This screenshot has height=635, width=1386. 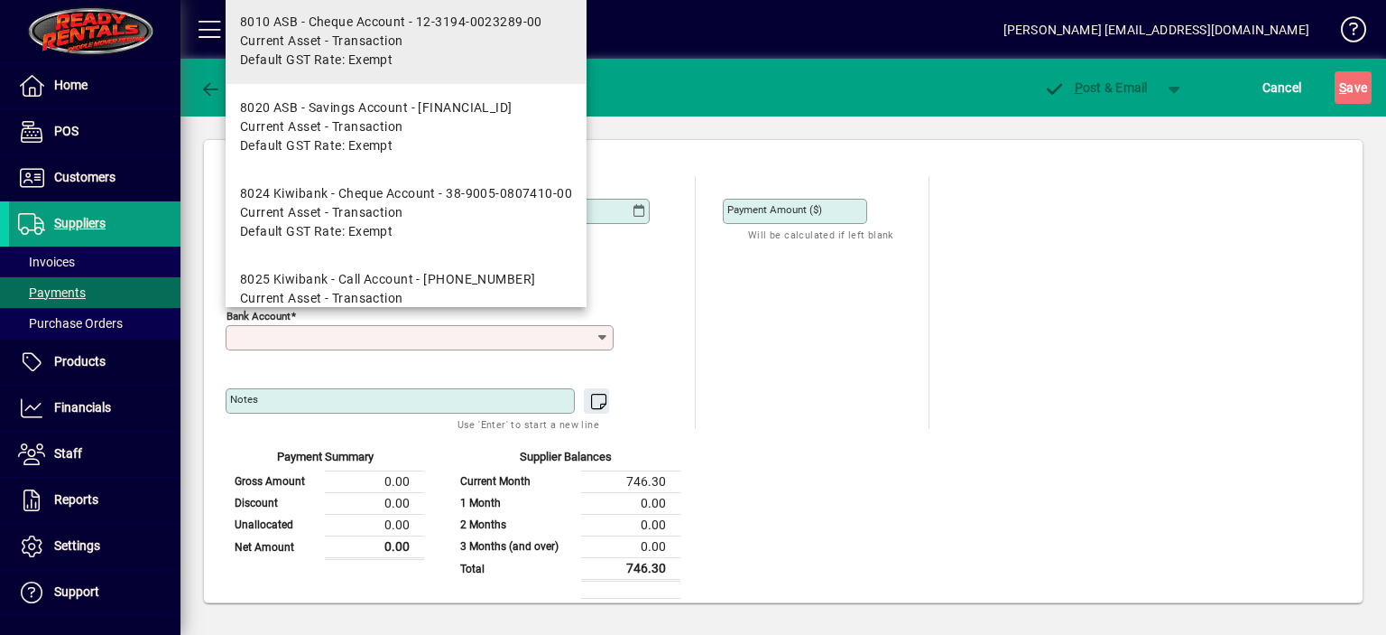 I want to click on td: Balance after payment, so click(x=516, y=608).